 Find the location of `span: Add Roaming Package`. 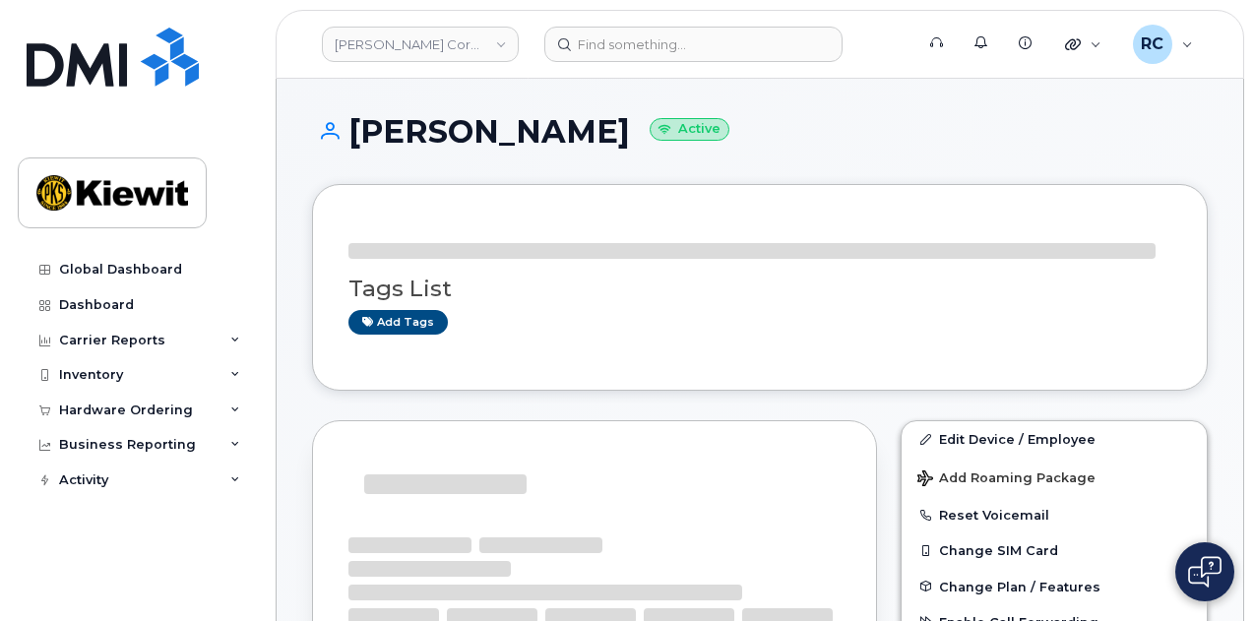

span: Add Roaming Package is located at coordinates (1006, 479).